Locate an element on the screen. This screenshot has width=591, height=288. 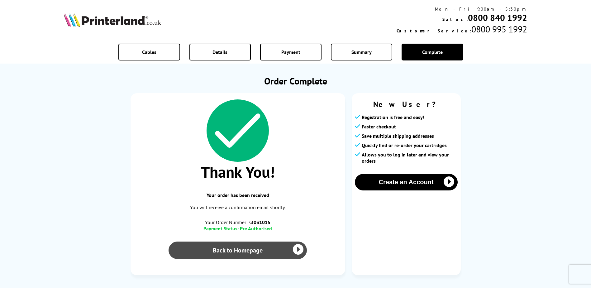
span: Your Order Number is is located at coordinates (238, 222).